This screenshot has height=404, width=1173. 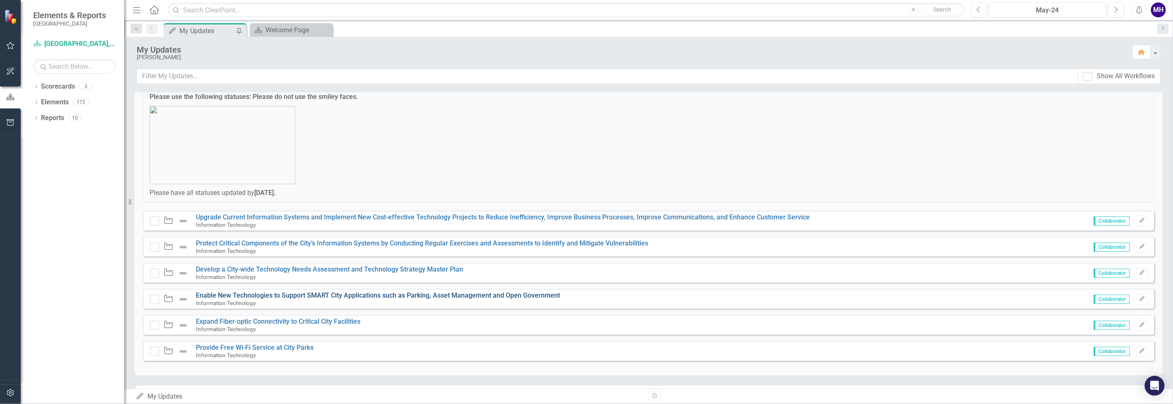 I want to click on input: Search ClearPoint..., so click(x=566, y=10).